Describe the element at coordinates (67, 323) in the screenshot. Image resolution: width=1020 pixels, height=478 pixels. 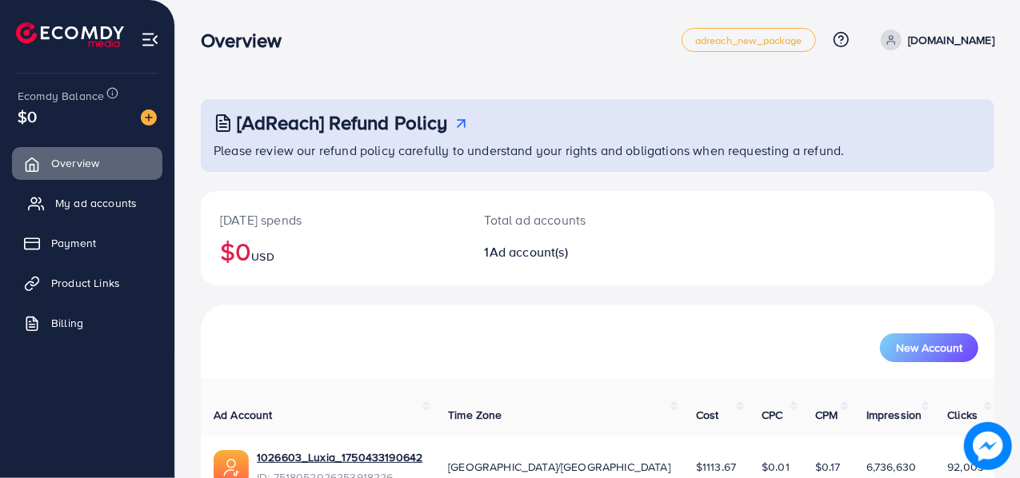
I see `span: Billing` at that location.